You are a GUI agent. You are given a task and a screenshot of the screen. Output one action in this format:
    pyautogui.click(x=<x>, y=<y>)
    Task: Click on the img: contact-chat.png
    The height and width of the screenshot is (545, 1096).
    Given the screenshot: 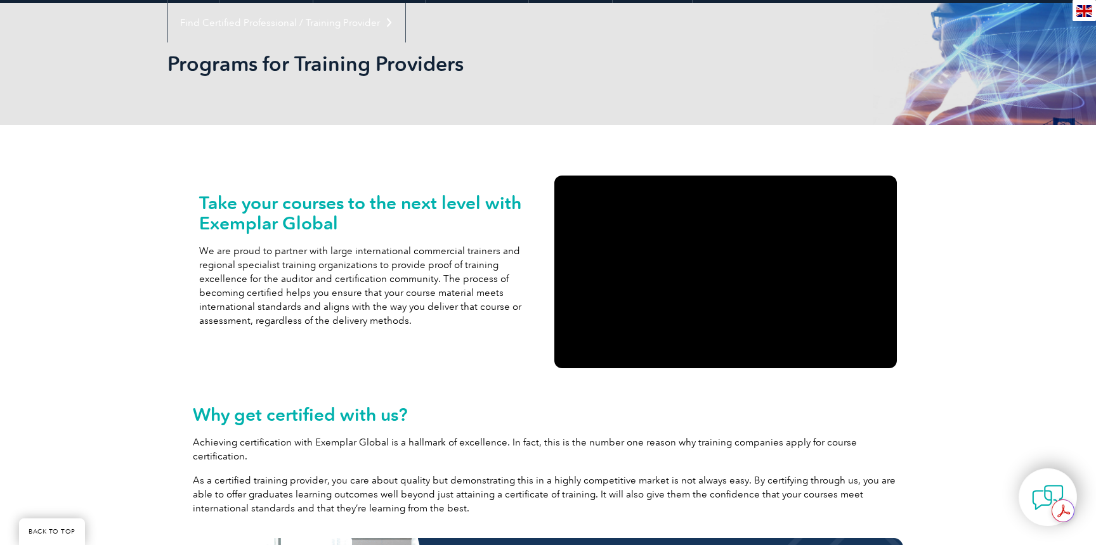 What is the action you would take?
    pyautogui.click(x=1047, y=498)
    